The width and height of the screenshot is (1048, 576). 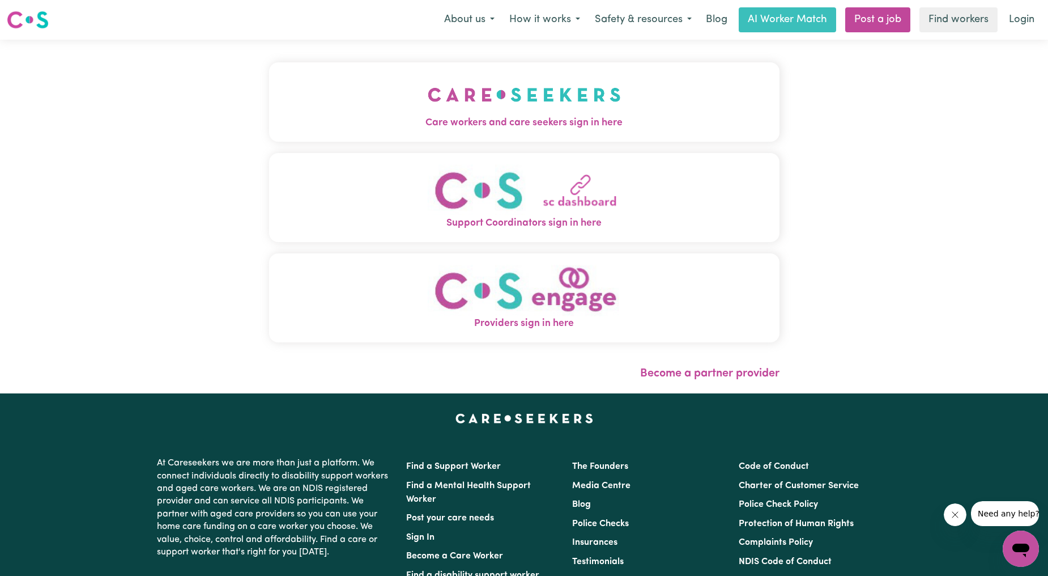 What do you see at coordinates (710, 373) in the screenshot?
I see `a: Become a partner provider` at bounding box center [710, 373].